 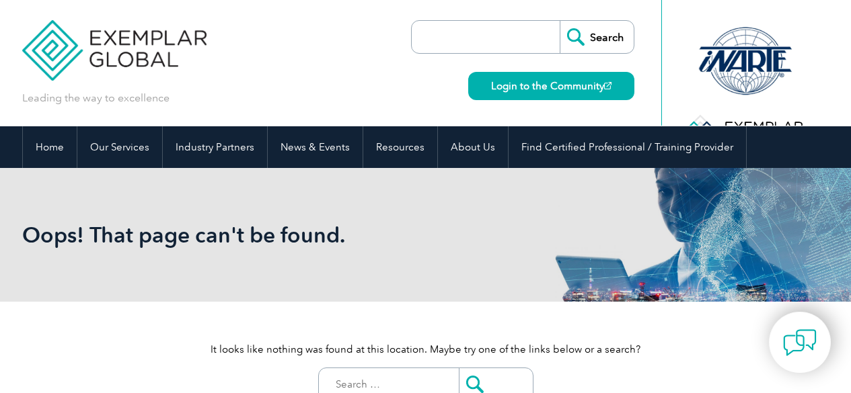 What do you see at coordinates (473, 147) in the screenshot?
I see `a: About Us` at bounding box center [473, 147].